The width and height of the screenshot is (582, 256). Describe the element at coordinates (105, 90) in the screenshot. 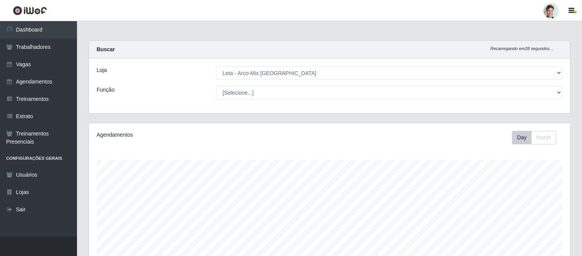

I see `label: Função` at that location.